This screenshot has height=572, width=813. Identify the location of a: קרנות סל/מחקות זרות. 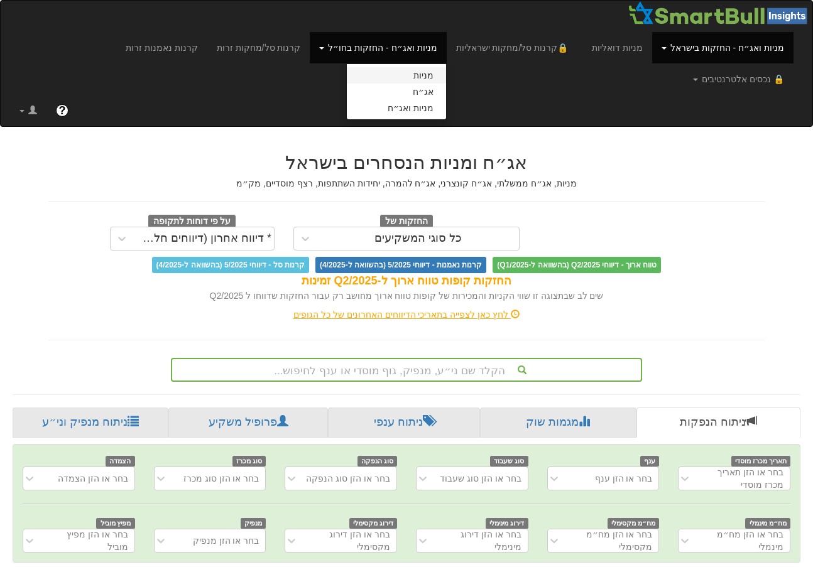
(259, 48).